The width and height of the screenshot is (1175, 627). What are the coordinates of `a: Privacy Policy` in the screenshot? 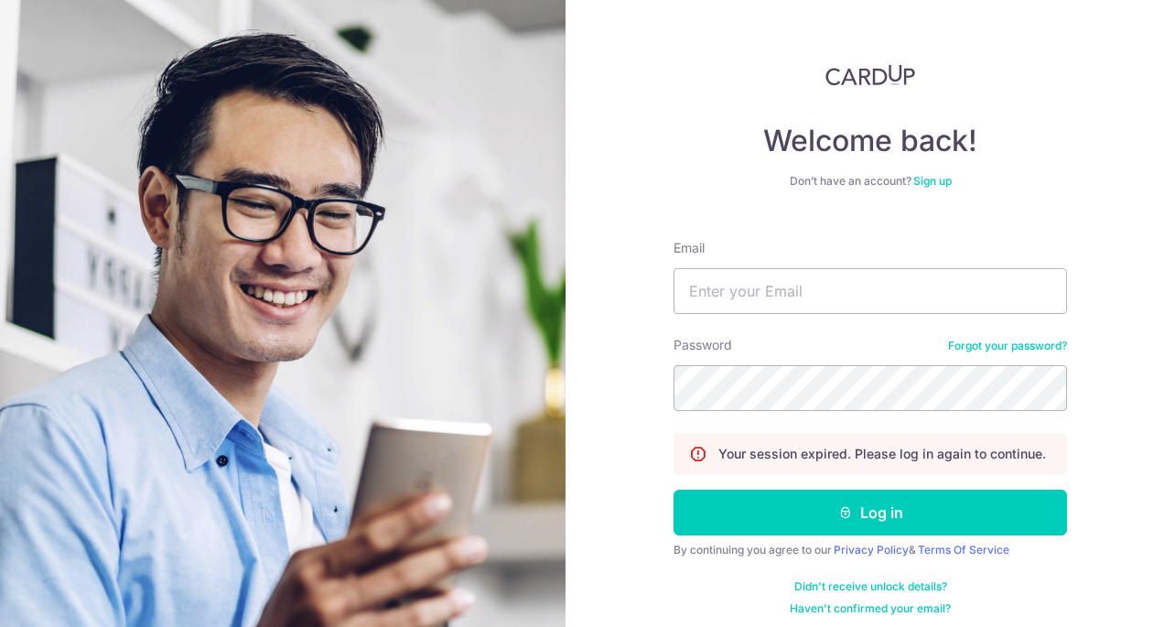 It's located at (871, 549).